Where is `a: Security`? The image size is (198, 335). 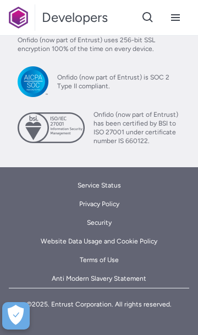
a: Security is located at coordinates (99, 223).